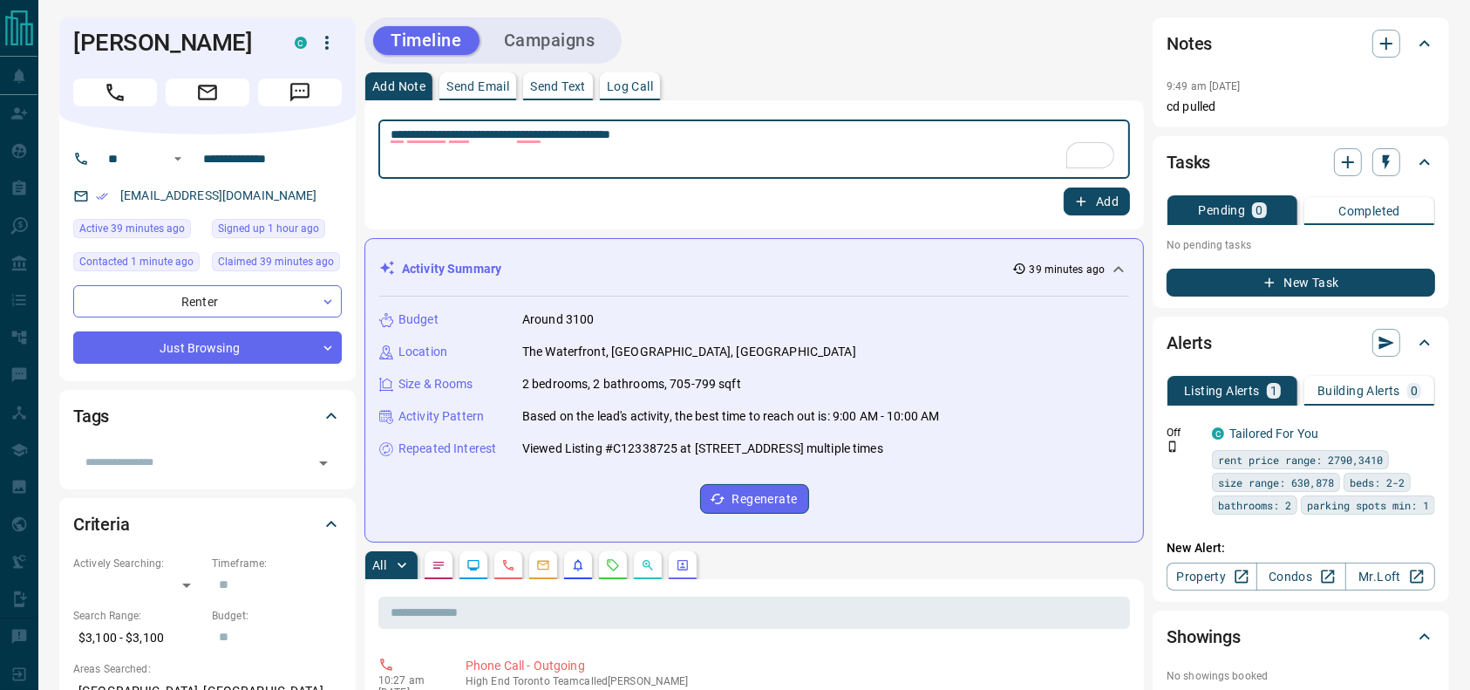 The width and height of the screenshot is (1470, 690). I want to click on p: No pending tasks, so click(1301, 245).